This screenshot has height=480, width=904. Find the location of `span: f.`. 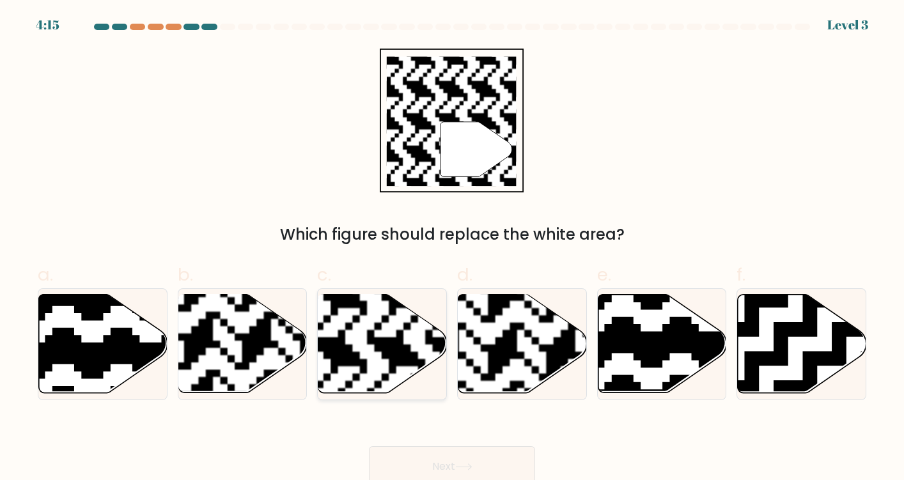

span: f. is located at coordinates (741, 274).